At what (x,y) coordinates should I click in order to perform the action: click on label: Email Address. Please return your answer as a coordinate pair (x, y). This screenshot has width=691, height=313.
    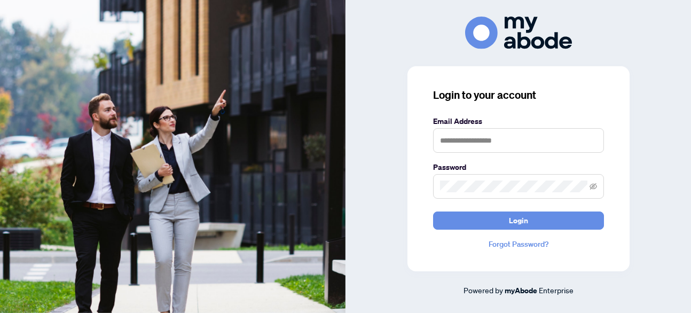
    Looking at the image, I should click on (519, 121).